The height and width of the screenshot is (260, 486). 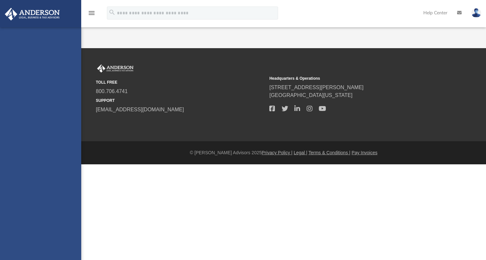 I want to click on a: Pay Invoices, so click(x=364, y=152).